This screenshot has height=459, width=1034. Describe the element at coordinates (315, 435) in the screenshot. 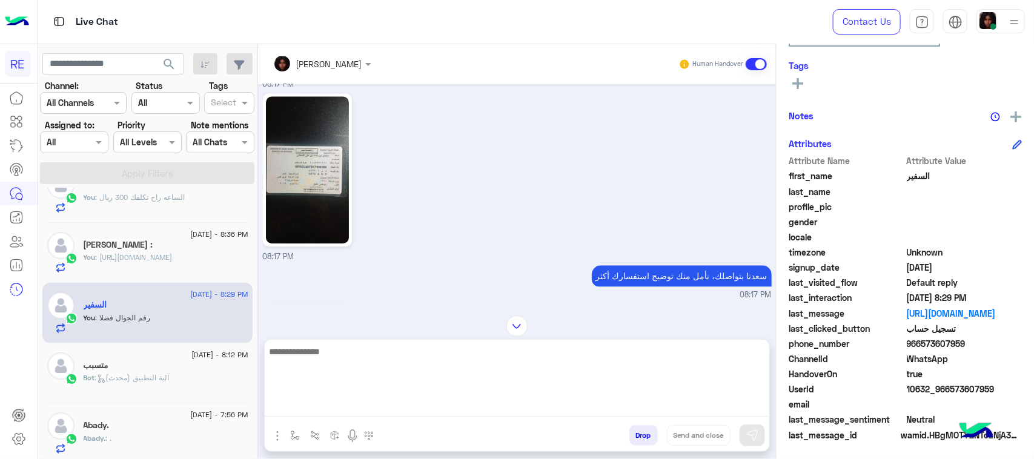

I see `button: Trigger scenario` at that location.